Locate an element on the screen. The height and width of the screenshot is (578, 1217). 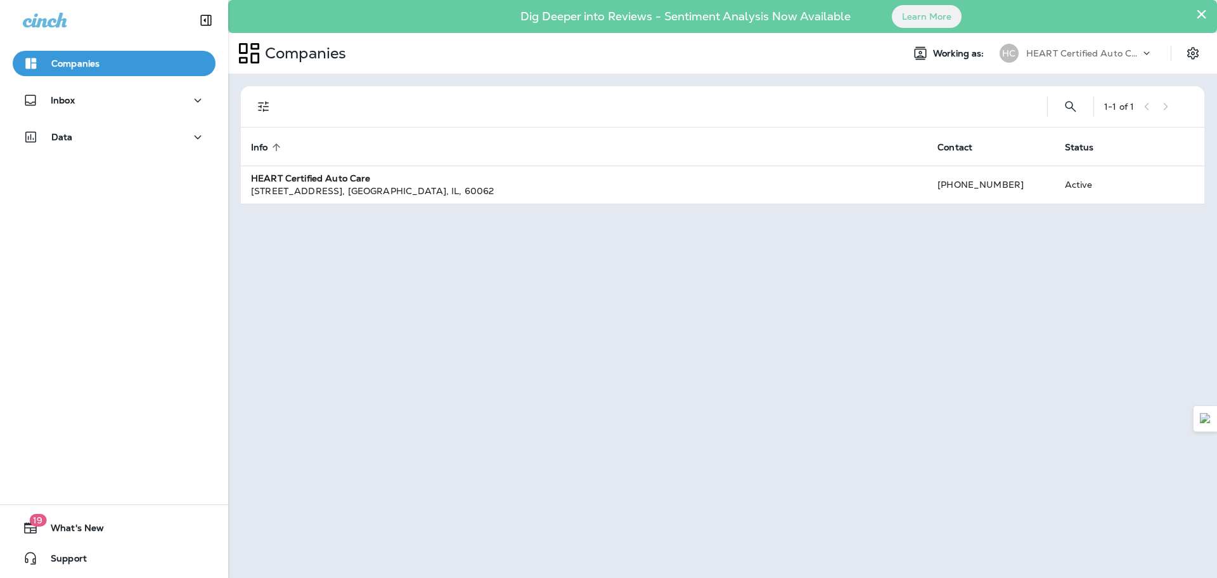
img: Detect Auto is located at coordinates (1206, 418).